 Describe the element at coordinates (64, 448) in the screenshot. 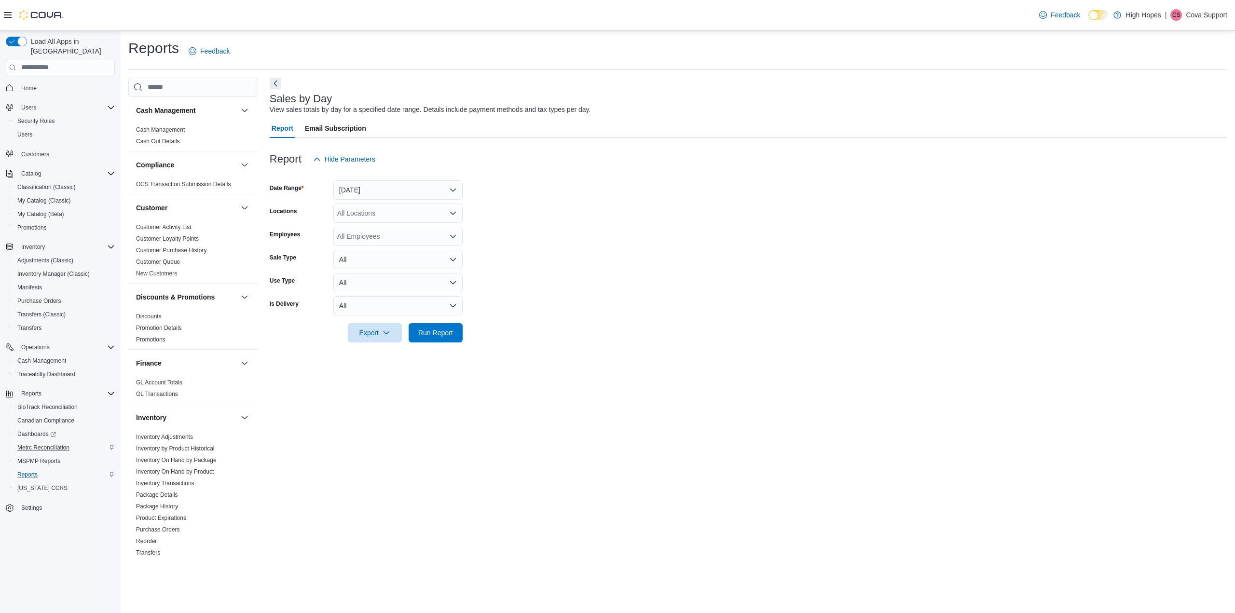

I see `span: Metrc Reconciliation` at that location.